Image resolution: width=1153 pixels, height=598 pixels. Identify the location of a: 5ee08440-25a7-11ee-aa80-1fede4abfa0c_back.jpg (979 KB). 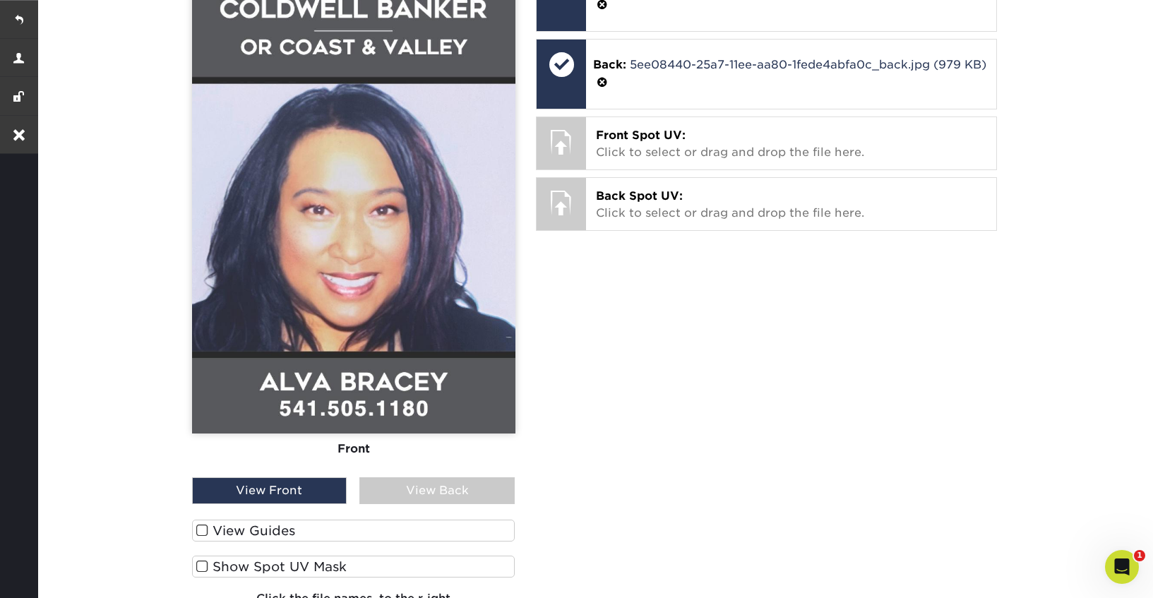
(808, 64).